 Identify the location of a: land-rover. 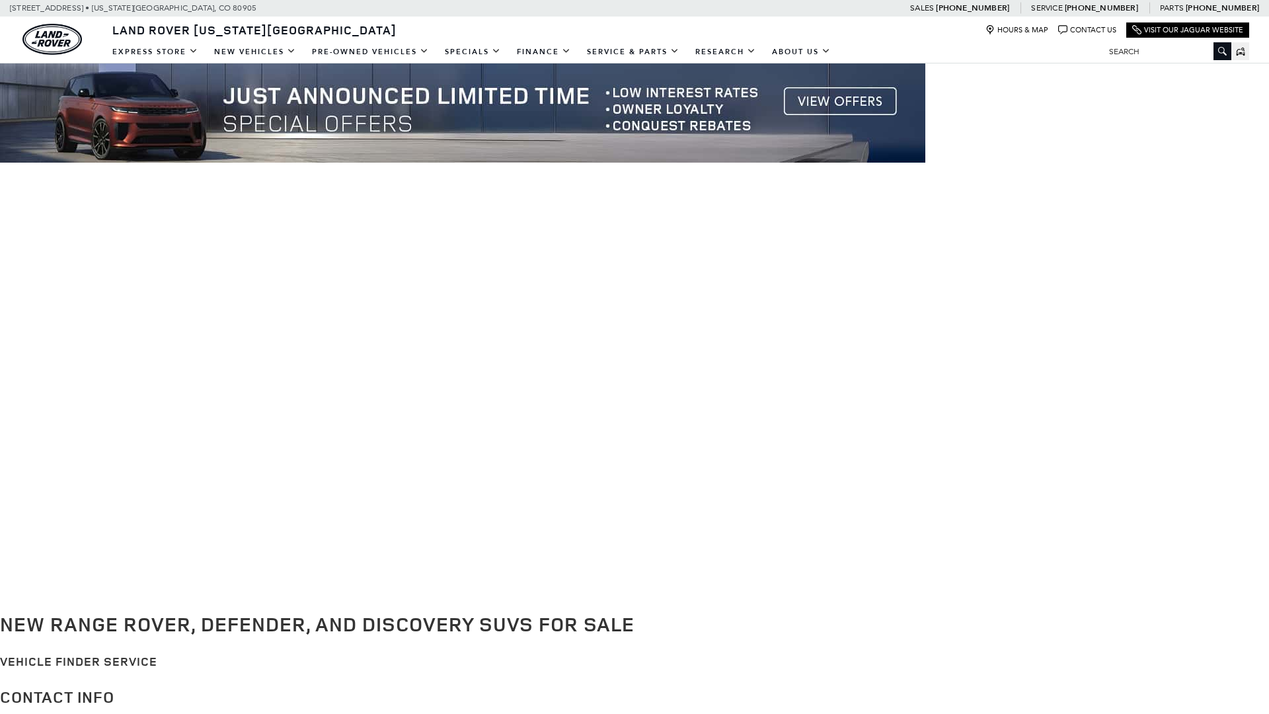
(52, 39).